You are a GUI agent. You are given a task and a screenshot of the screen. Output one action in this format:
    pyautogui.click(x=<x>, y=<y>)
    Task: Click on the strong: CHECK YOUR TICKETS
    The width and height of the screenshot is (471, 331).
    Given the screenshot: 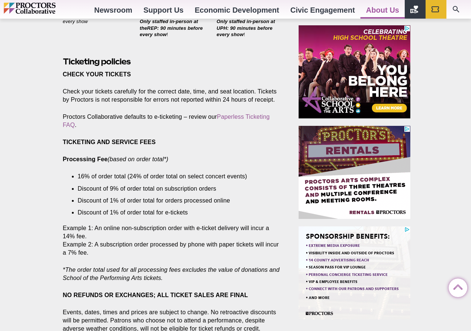 What is the action you would take?
    pyautogui.click(x=97, y=74)
    